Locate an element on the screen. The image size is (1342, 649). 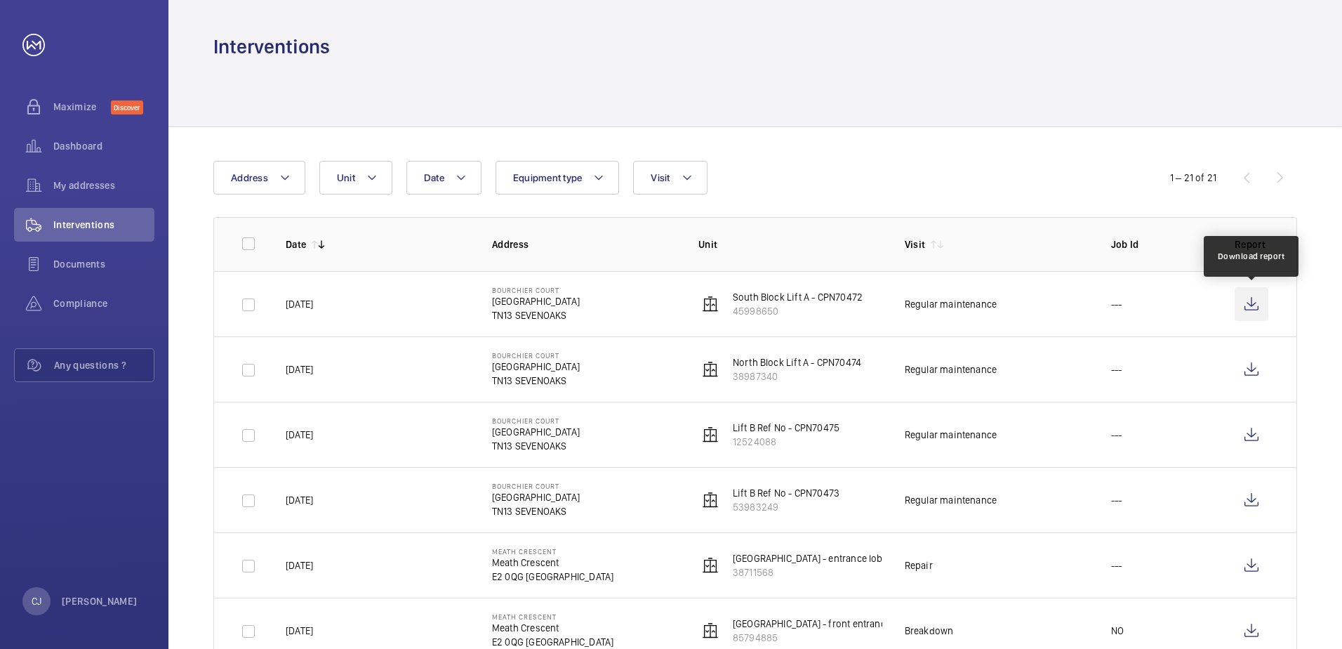
p: Lift B Ref No - CPN70475 is located at coordinates (786, 428).